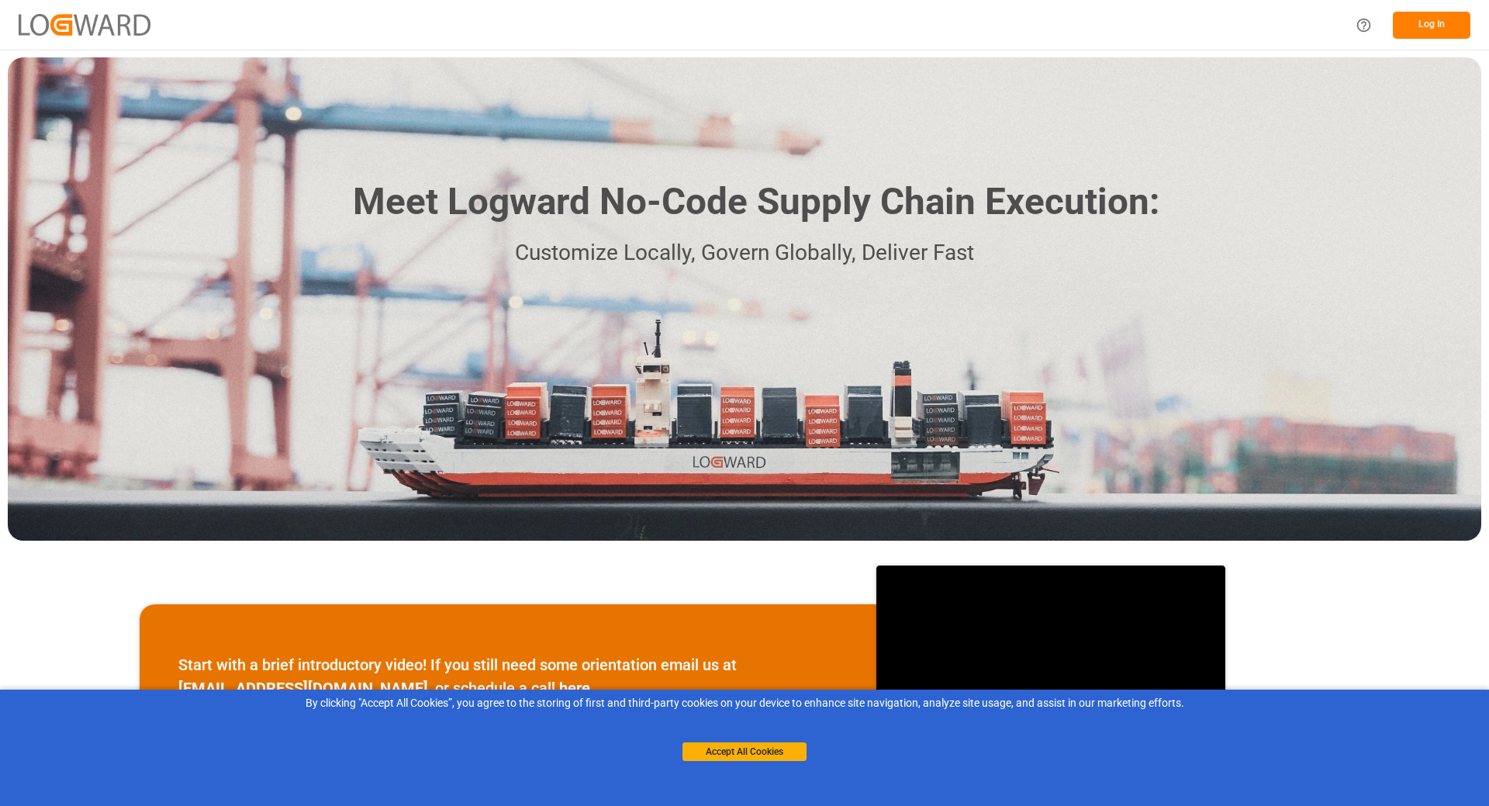  Describe the element at coordinates (85, 24) in the screenshot. I see `img: Logward_new_orange.png` at that location.